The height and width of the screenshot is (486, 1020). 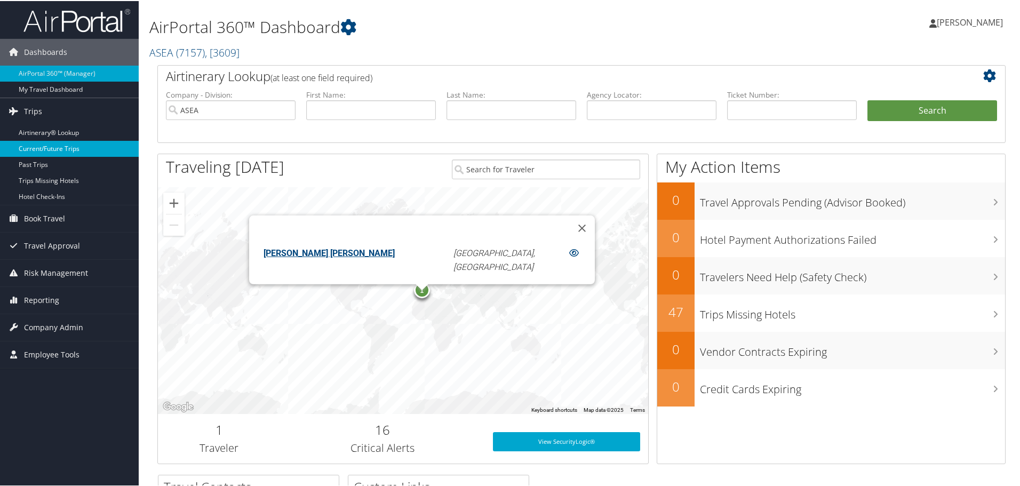 I want to click on h3: Credit Cards Expiring, so click(x=852, y=386).